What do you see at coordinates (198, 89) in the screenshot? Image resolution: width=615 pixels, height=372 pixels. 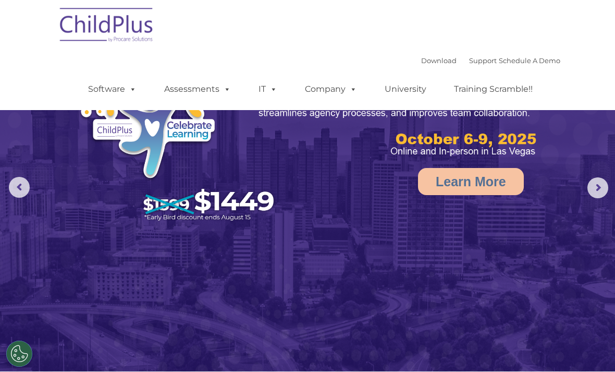 I see `a: Assessments` at bounding box center [198, 89].